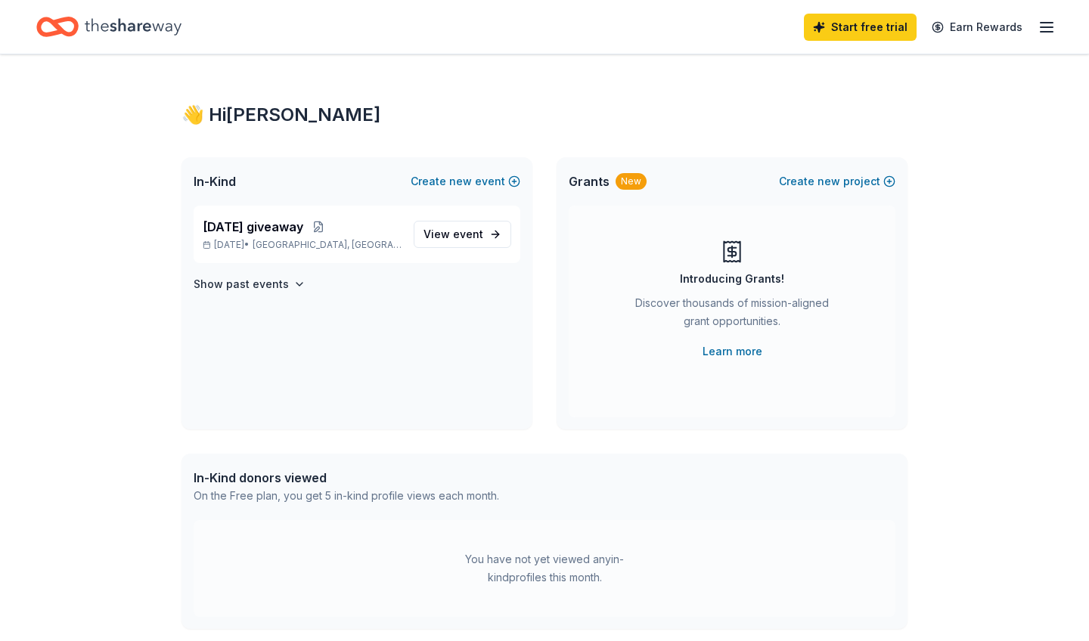 The width and height of the screenshot is (1089, 641). Describe the element at coordinates (589, 182) in the screenshot. I see `span: Grants` at that location.